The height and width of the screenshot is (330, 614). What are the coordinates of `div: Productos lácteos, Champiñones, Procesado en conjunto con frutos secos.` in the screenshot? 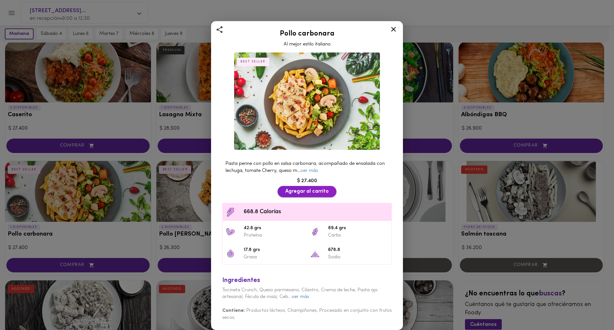 It's located at (307, 310).